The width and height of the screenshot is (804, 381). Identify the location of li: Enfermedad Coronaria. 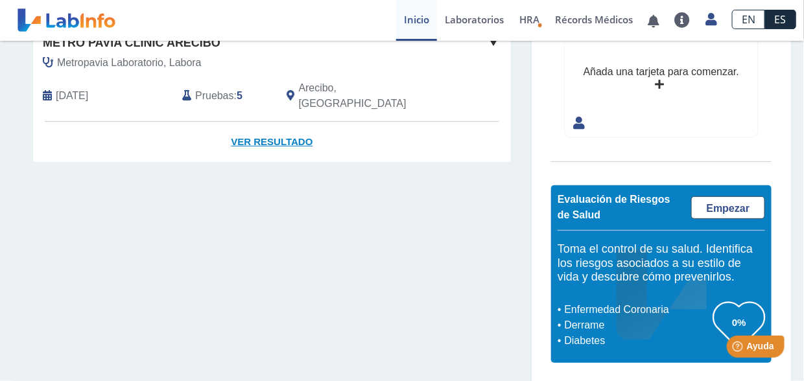
(636, 310).